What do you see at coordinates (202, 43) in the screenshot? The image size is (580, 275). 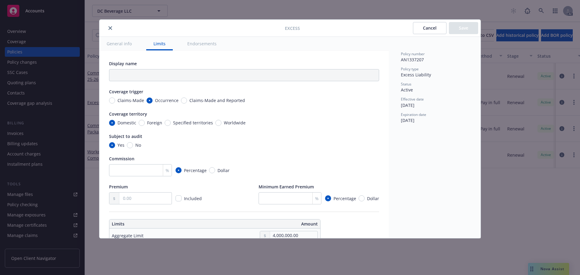 I see `button: Endorsements` at bounding box center [202, 43].